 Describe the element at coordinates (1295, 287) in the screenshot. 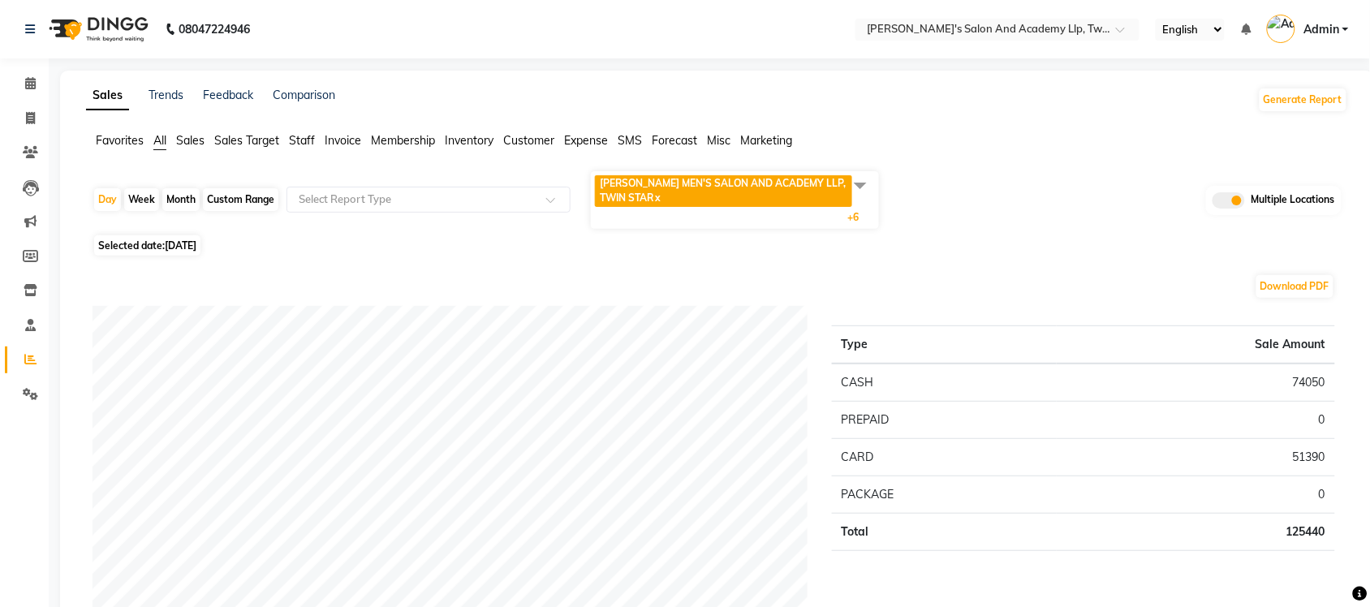

I see `button: Download PDF` at that location.